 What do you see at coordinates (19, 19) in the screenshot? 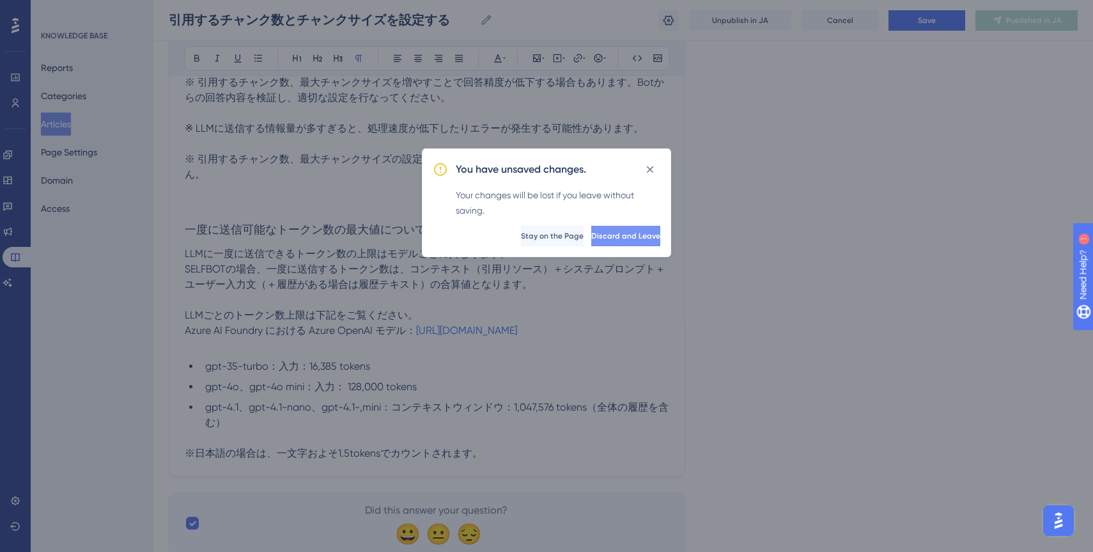
I see `button: Open AI Assistant Launcher` at bounding box center [19, 19].